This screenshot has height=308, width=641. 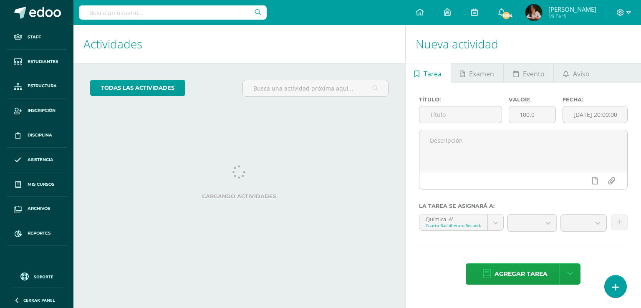 What do you see at coordinates (477, 73) in the screenshot?
I see `a: Examen` at bounding box center [477, 73].